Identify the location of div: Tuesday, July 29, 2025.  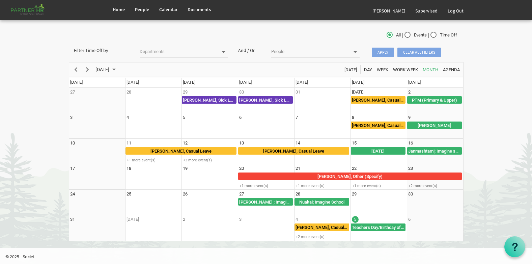
(185, 92).